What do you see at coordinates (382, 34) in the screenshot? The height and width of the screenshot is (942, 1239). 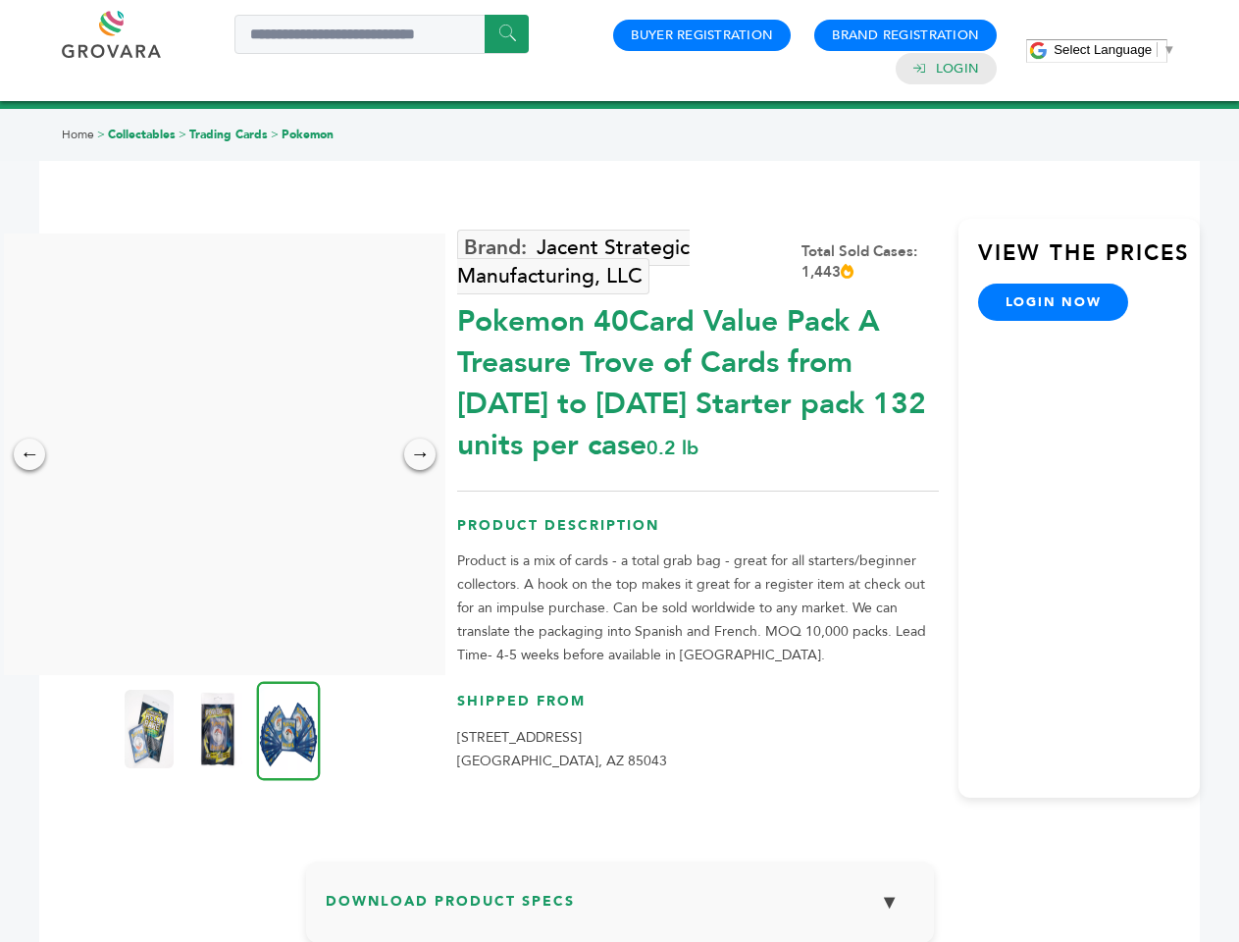 I see `input: Search a product or brand...` at bounding box center [382, 34].